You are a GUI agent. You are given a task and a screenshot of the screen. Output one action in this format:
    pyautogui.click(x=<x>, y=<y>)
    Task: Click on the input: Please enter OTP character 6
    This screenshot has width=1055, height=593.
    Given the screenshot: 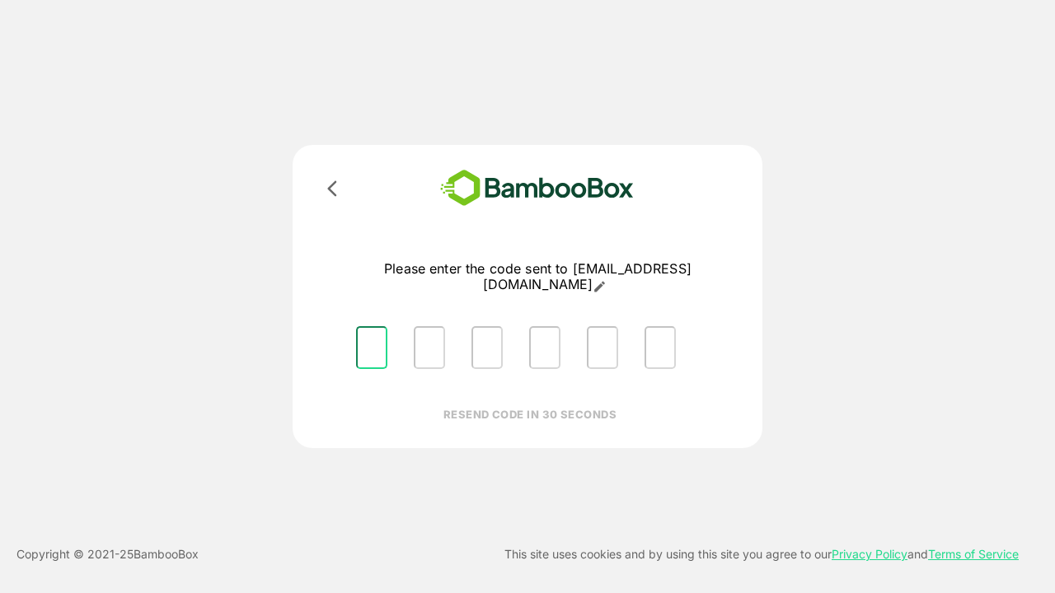 What is the action you would take?
    pyautogui.click(x=660, y=348)
    